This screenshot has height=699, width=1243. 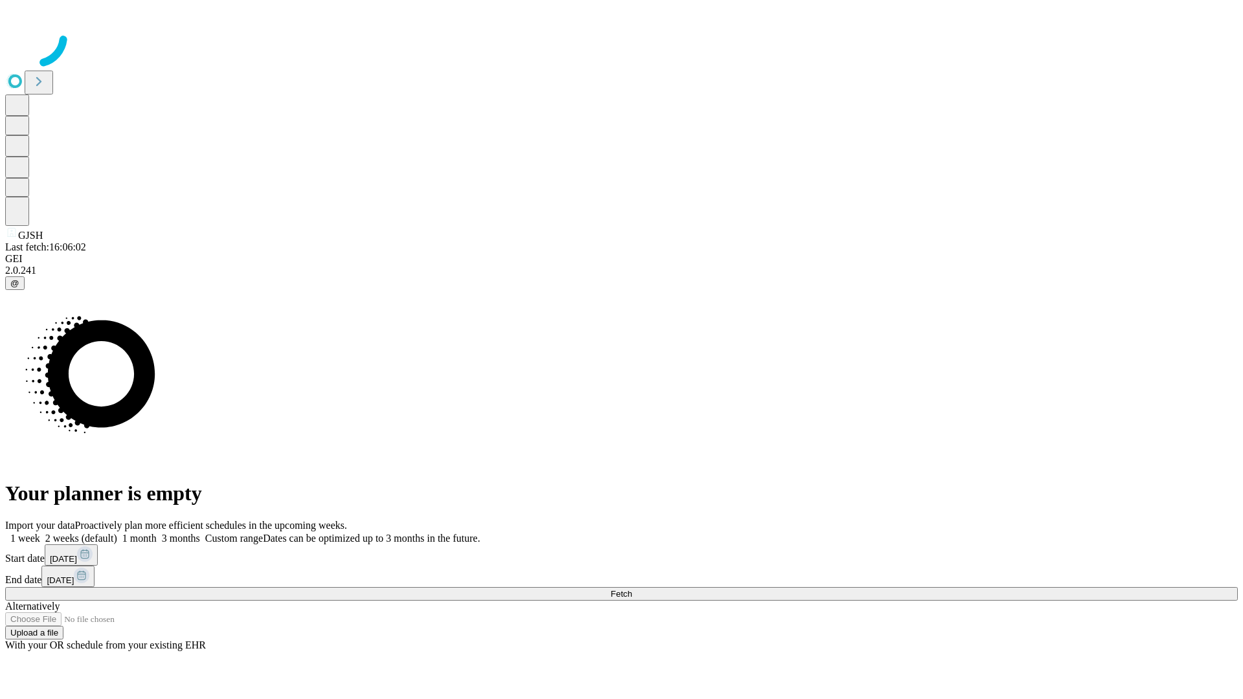 What do you see at coordinates (106, 645) in the screenshot?
I see `span: With your OR schedule from your existing EHR` at bounding box center [106, 645].